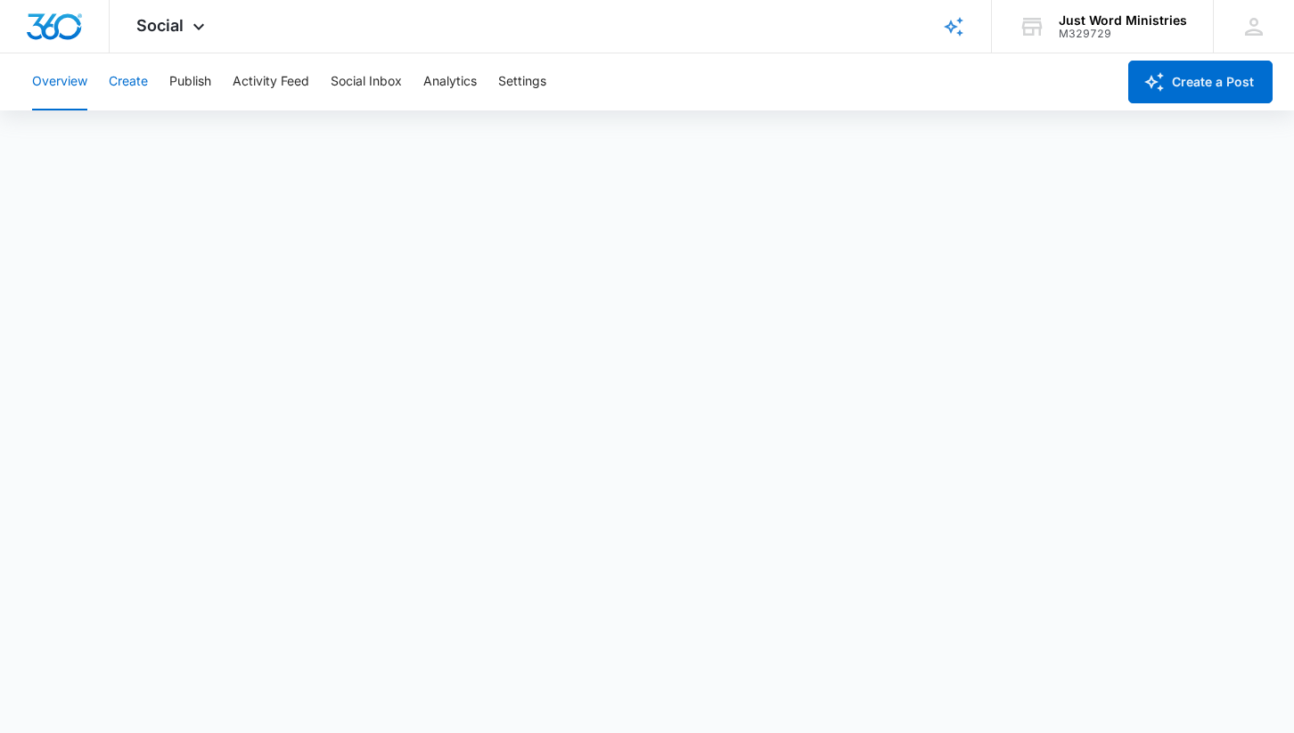  Describe the element at coordinates (128, 82) in the screenshot. I see `button: Create` at that location.